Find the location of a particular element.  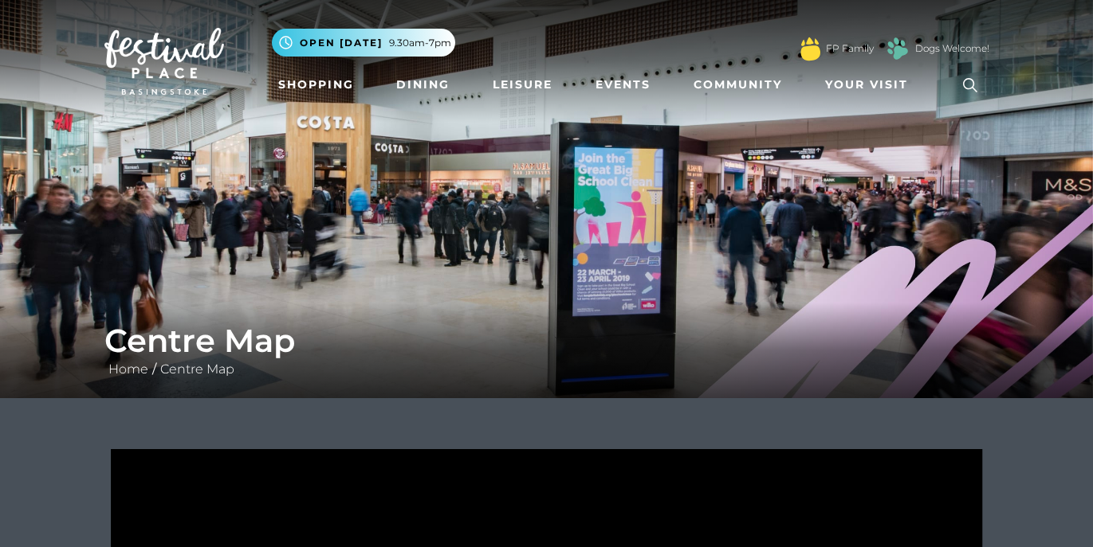

a: Dining is located at coordinates (422, 84).